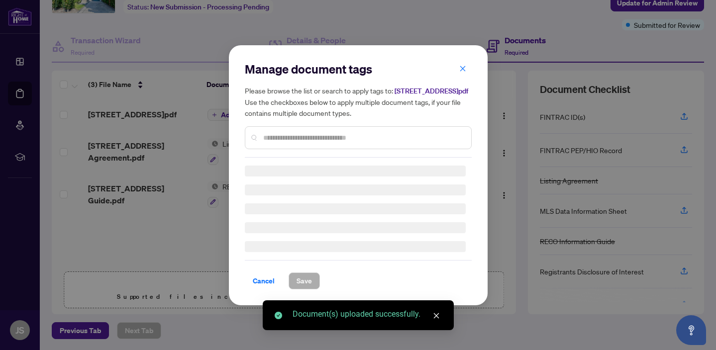 This screenshot has height=350, width=716. What do you see at coordinates (367, 314) in the screenshot?
I see `div: Document(s) uploaded successfully.` at bounding box center [367, 314].